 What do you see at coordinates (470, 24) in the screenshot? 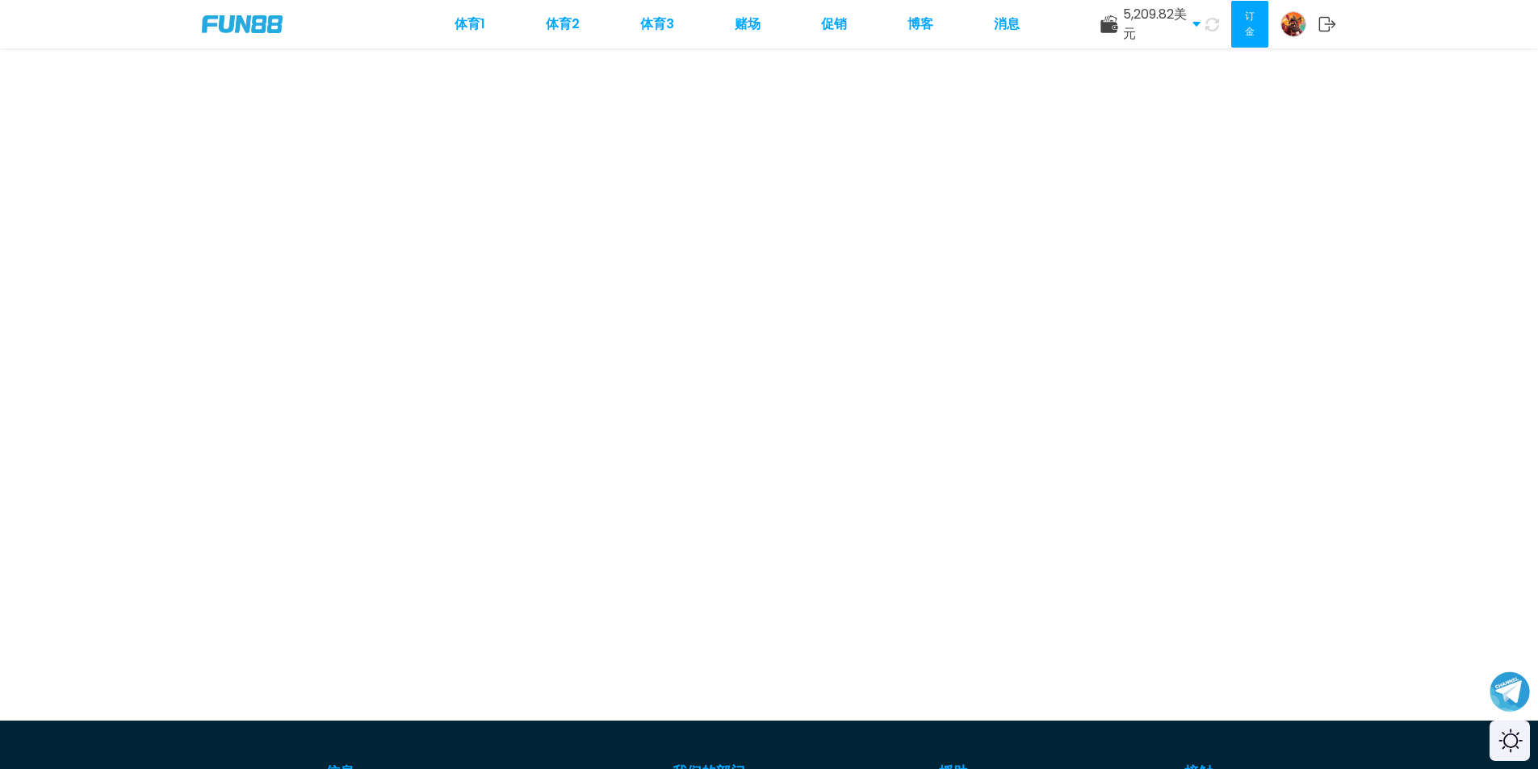
I see `a: 体育1` at bounding box center [470, 24].